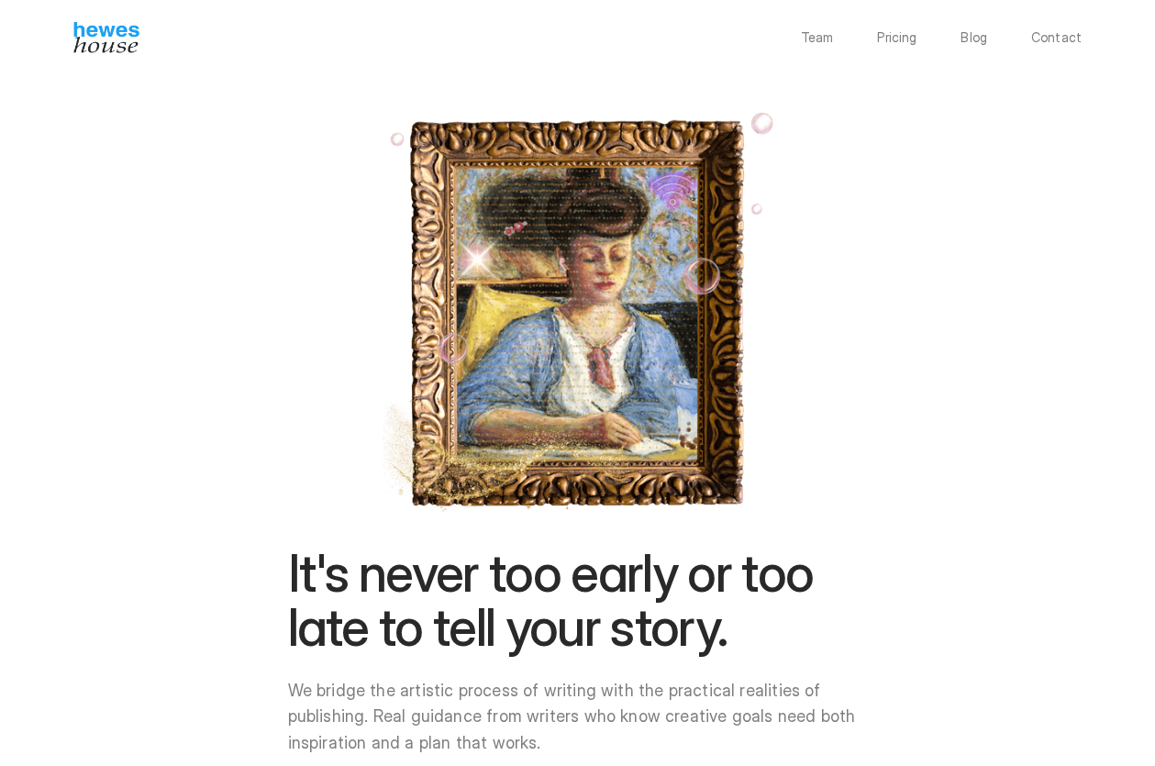 The width and height of the screenshot is (1155, 766). I want to click on a: Blog, so click(973, 38).